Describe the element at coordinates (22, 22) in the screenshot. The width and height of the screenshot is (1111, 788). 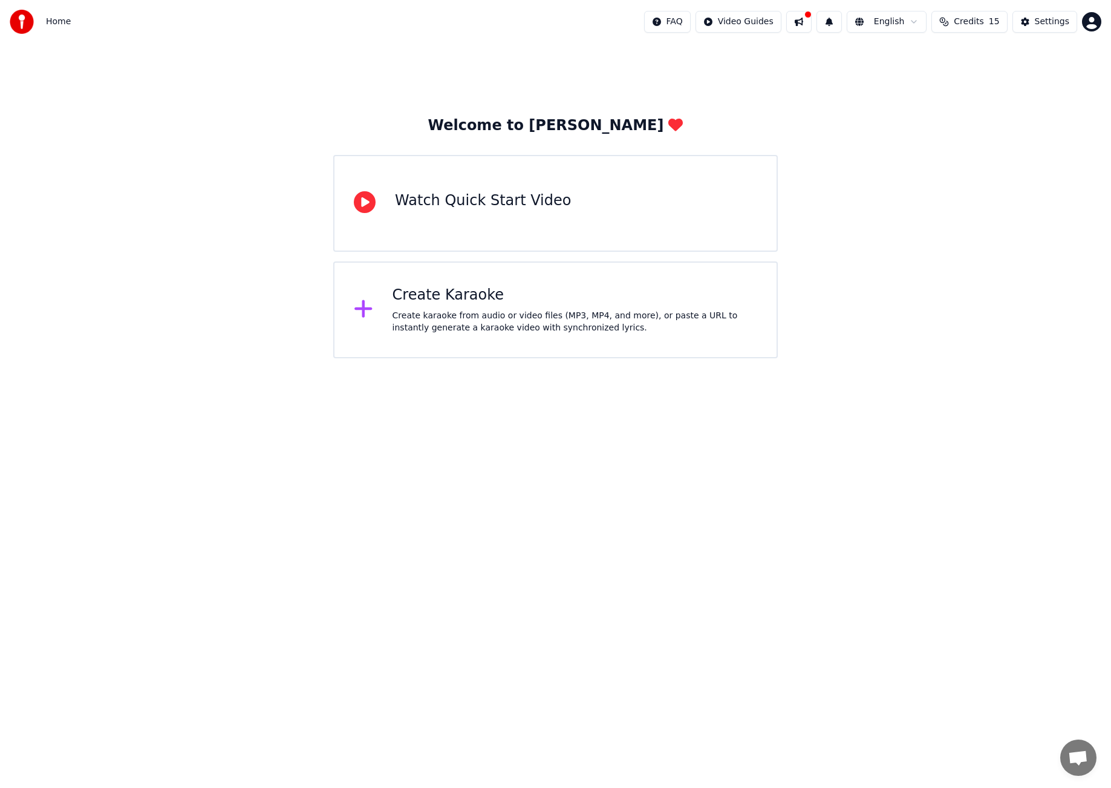
I see `img: youka` at that location.